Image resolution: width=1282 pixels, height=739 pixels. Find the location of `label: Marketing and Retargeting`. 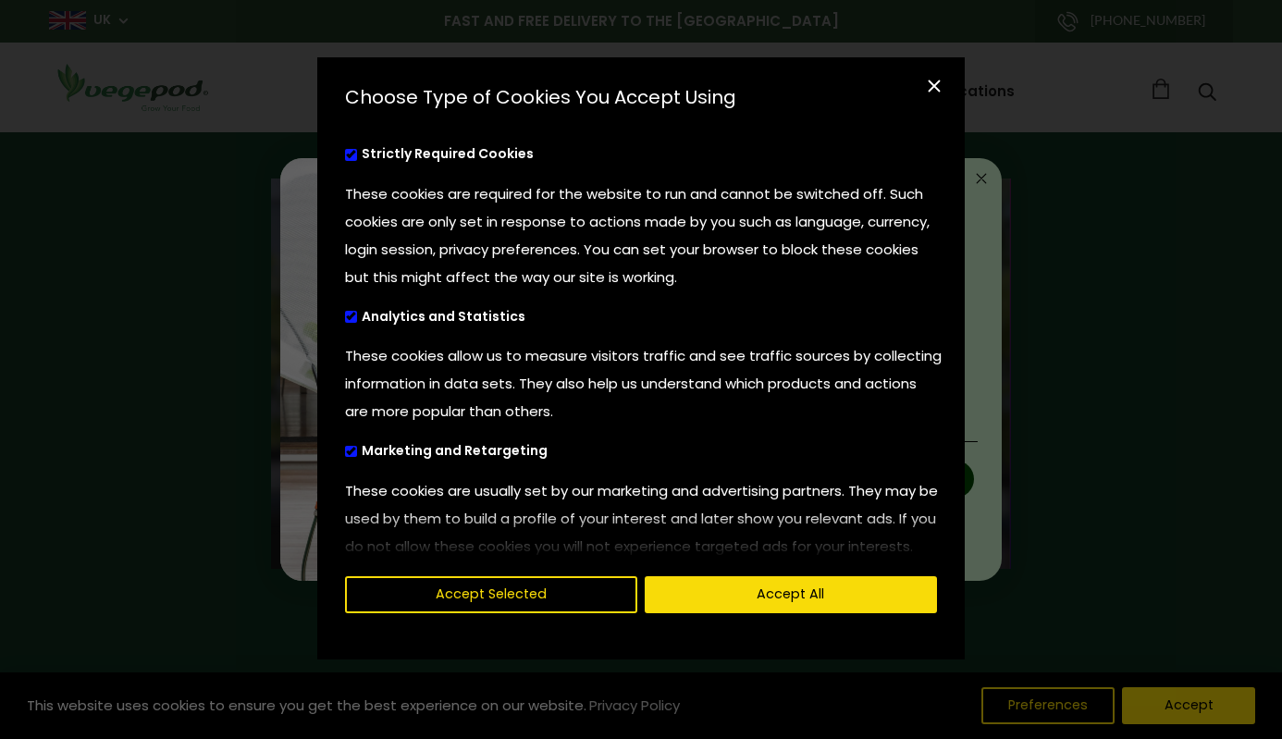

label: Marketing and Retargeting is located at coordinates (471, 450).